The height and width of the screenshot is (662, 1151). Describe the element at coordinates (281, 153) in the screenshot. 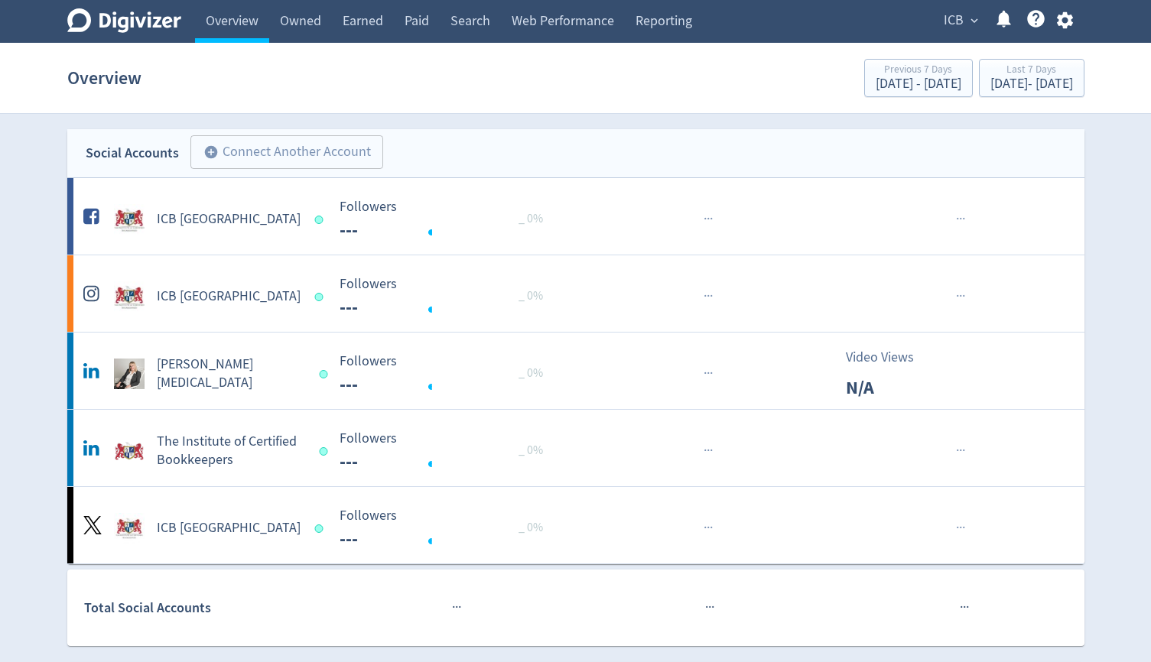

I see `a: Connect Another Account` at that location.